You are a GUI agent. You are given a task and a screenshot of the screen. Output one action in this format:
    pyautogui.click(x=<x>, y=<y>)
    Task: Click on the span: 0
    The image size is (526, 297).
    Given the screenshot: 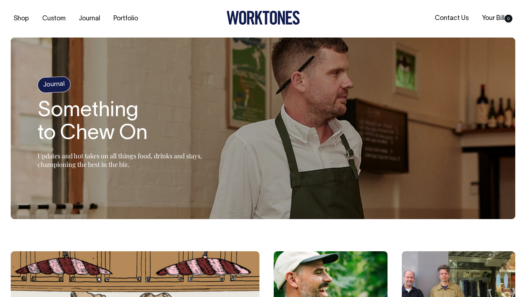 What is the action you would take?
    pyautogui.click(x=508, y=19)
    